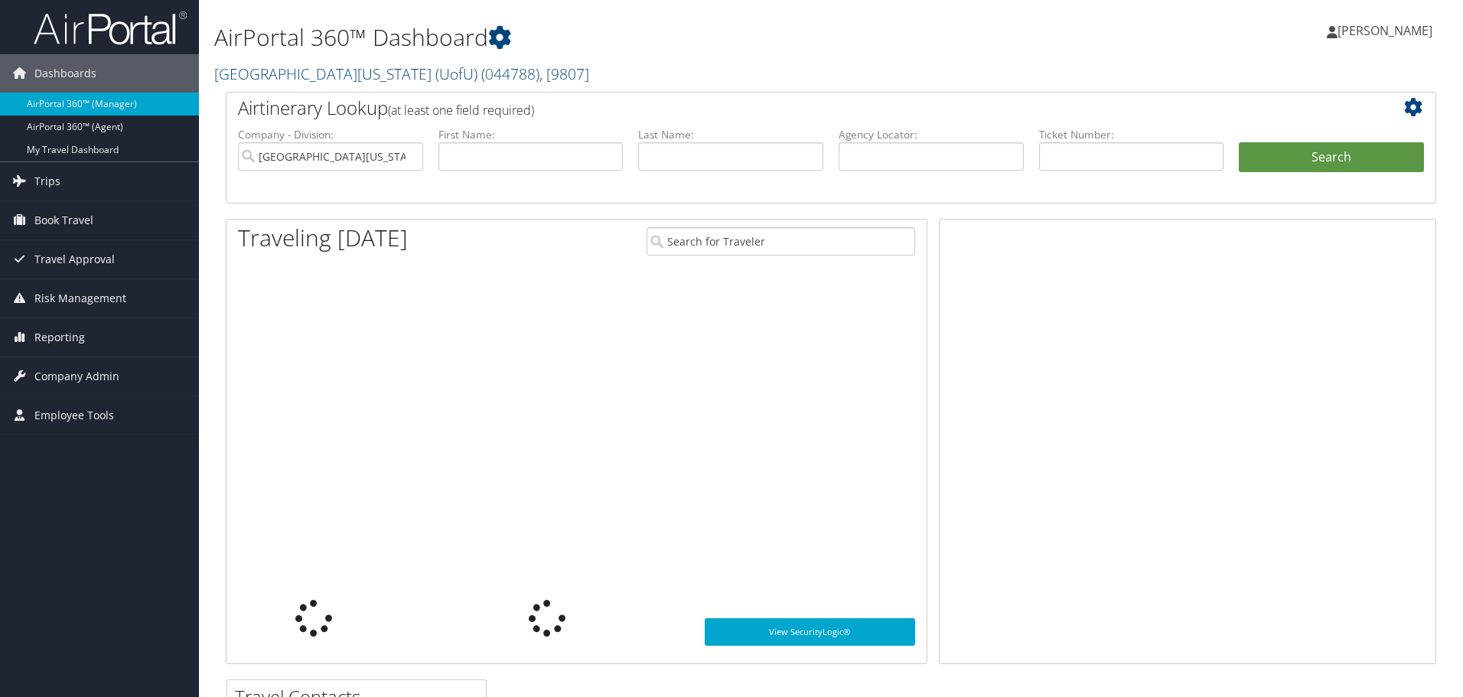  Describe the element at coordinates (781, 241) in the screenshot. I see `input: Search for Traveler` at that location.